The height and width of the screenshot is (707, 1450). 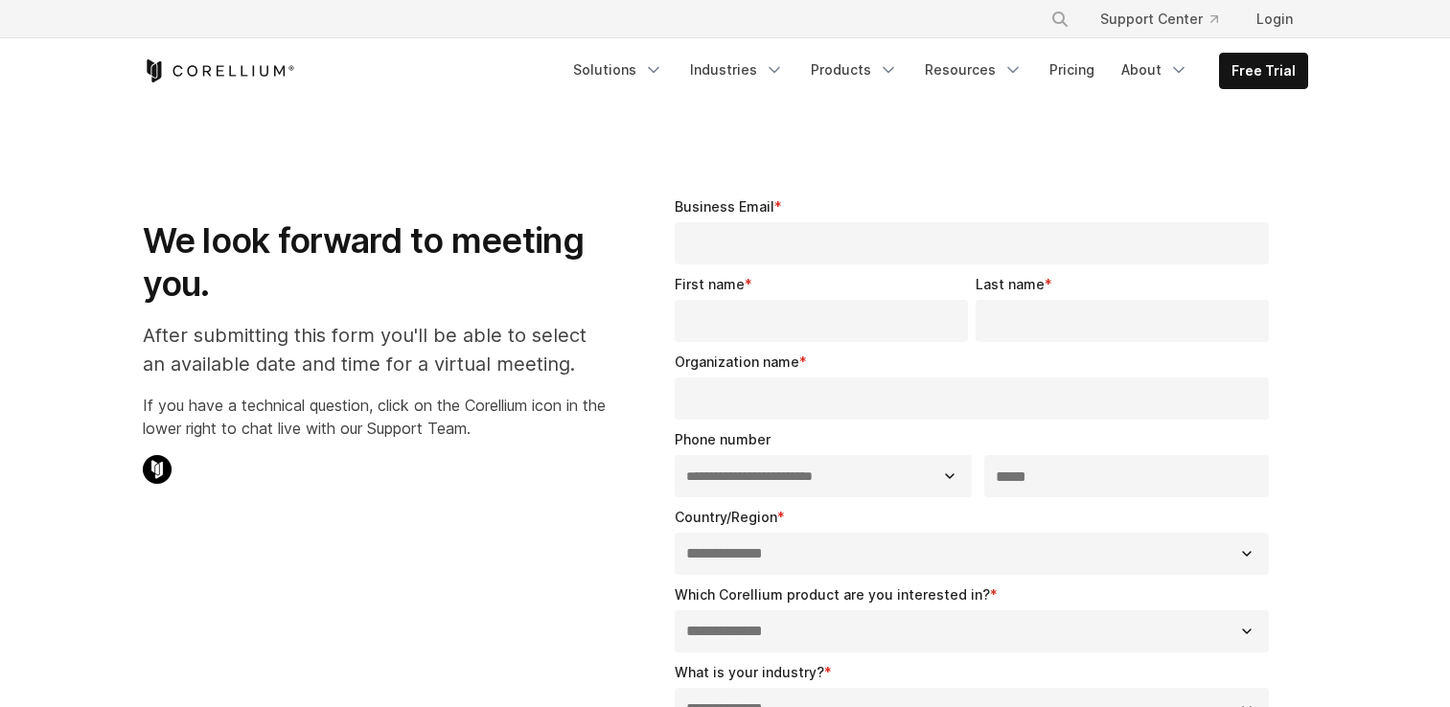 What do you see at coordinates (709, 284) in the screenshot?
I see `span: First name` at bounding box center [709, 284].